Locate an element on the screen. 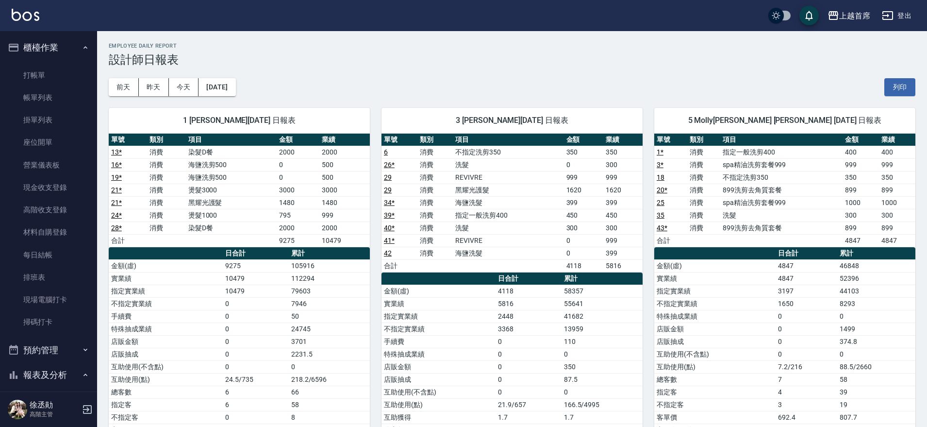  a: 掃碼打卡 is located at coordinates (49, 322).